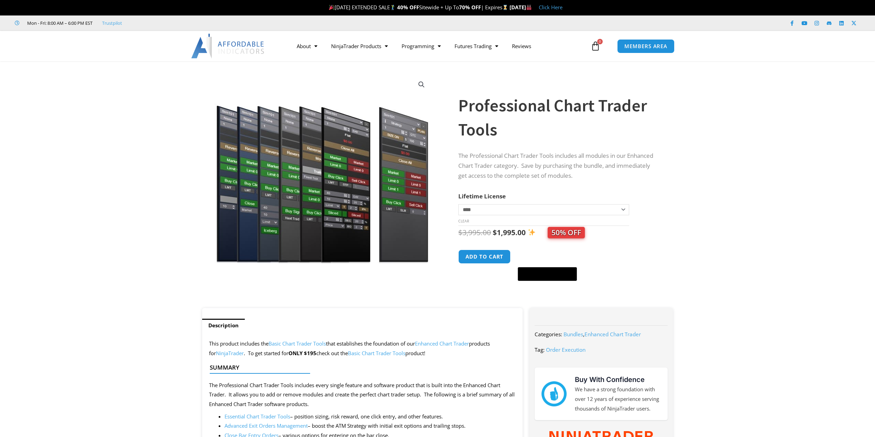 The image size is (875, 437). What do you see at coordinates (266, 426) in the screenshot?
I see `a: Advanced Exit Orders Management` at bounding box center [266, 426].